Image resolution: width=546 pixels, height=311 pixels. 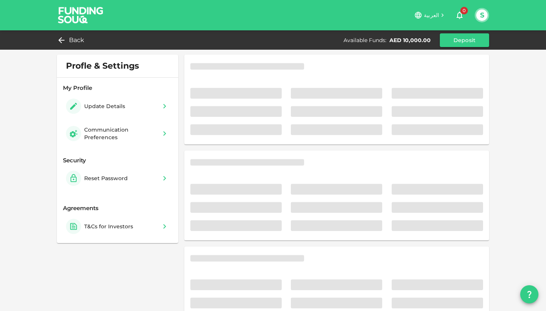 What do you see at coordinates (118, 88) in the screenshot?
I see `div: My Profile` at bounding box center [118, 88].